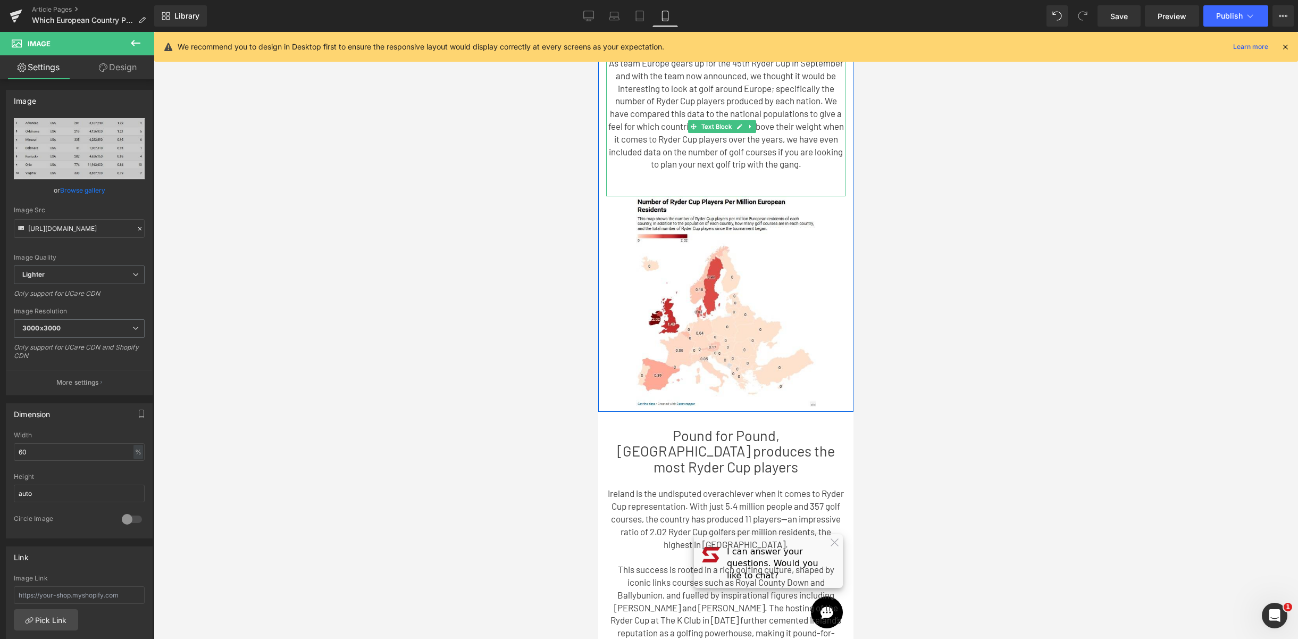 The image size is (1298, 639). What do you see at coordinates (1288, 607) in the screenshot?
I see `span: 1` at bounding box center [1288, 607].